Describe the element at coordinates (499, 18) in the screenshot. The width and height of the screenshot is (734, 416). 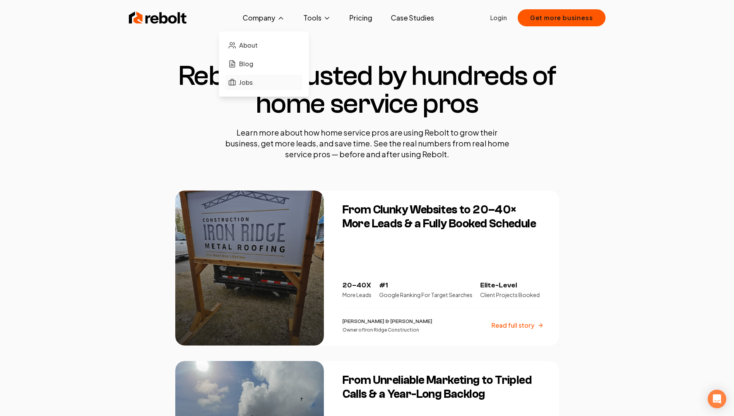
I see `a: Login` at that location.